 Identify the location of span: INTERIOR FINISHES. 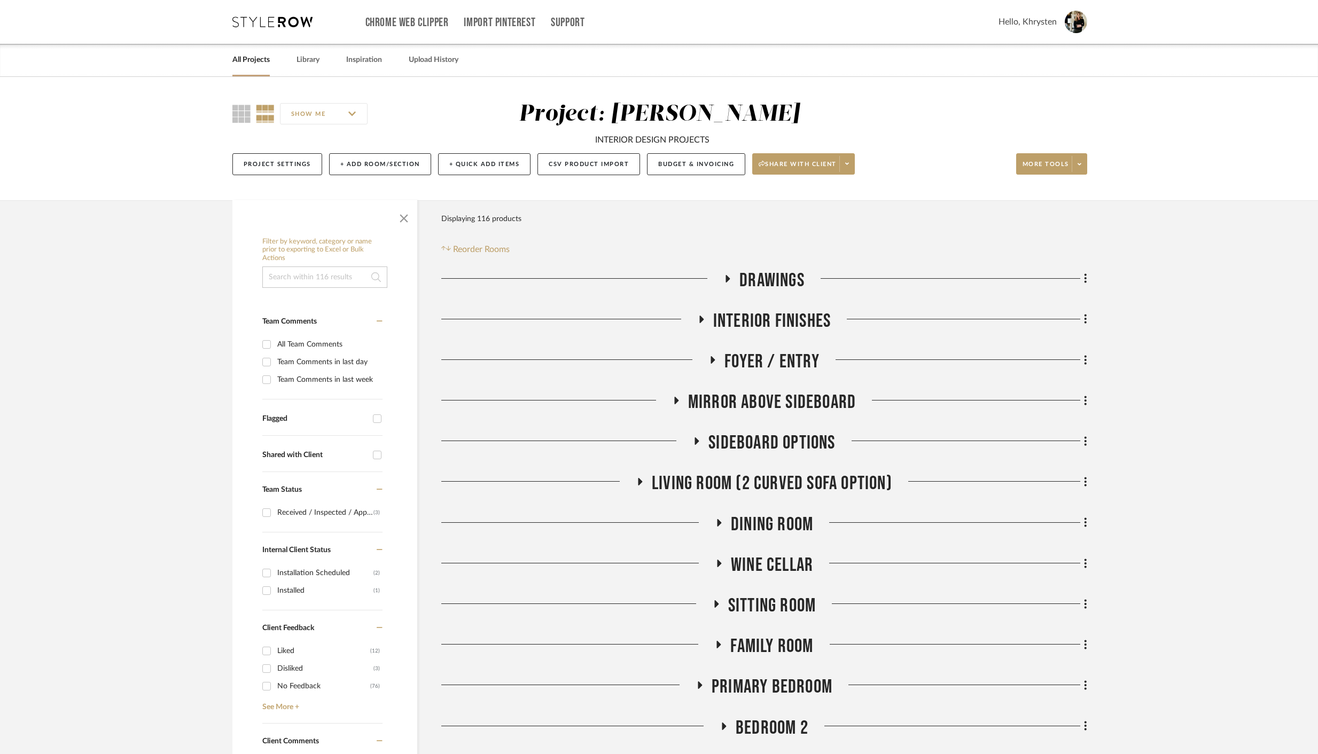
(772, 321).